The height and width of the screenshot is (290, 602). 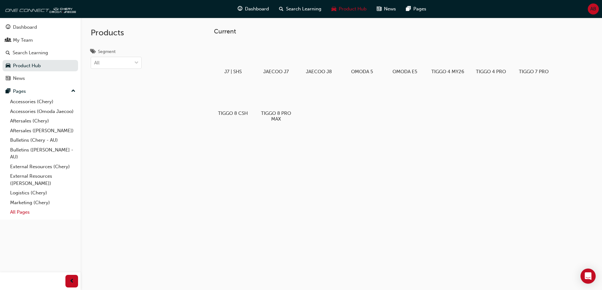 I want to click on a: OMODA E5, so click(x=405, y=58).